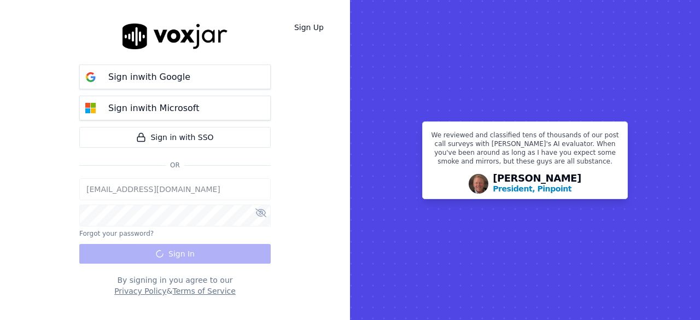 This screenshot has width=700, height=320. Describe the element at coordinates (154, 108) in the screenshot. I see `p: Sign in with Microsoft` at that location.